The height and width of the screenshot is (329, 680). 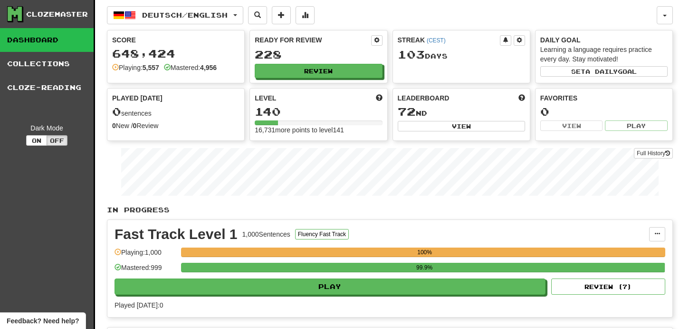 I want to click on button: Seta dailygoal, so click(x=604, y=71).